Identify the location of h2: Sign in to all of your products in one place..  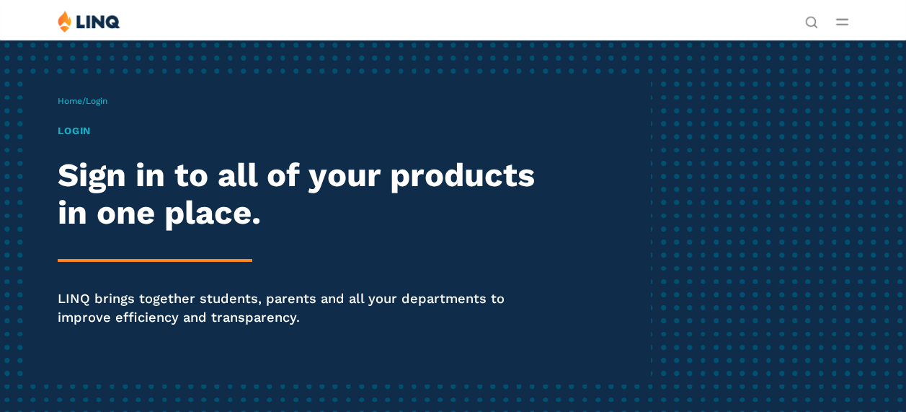
(306, 194).